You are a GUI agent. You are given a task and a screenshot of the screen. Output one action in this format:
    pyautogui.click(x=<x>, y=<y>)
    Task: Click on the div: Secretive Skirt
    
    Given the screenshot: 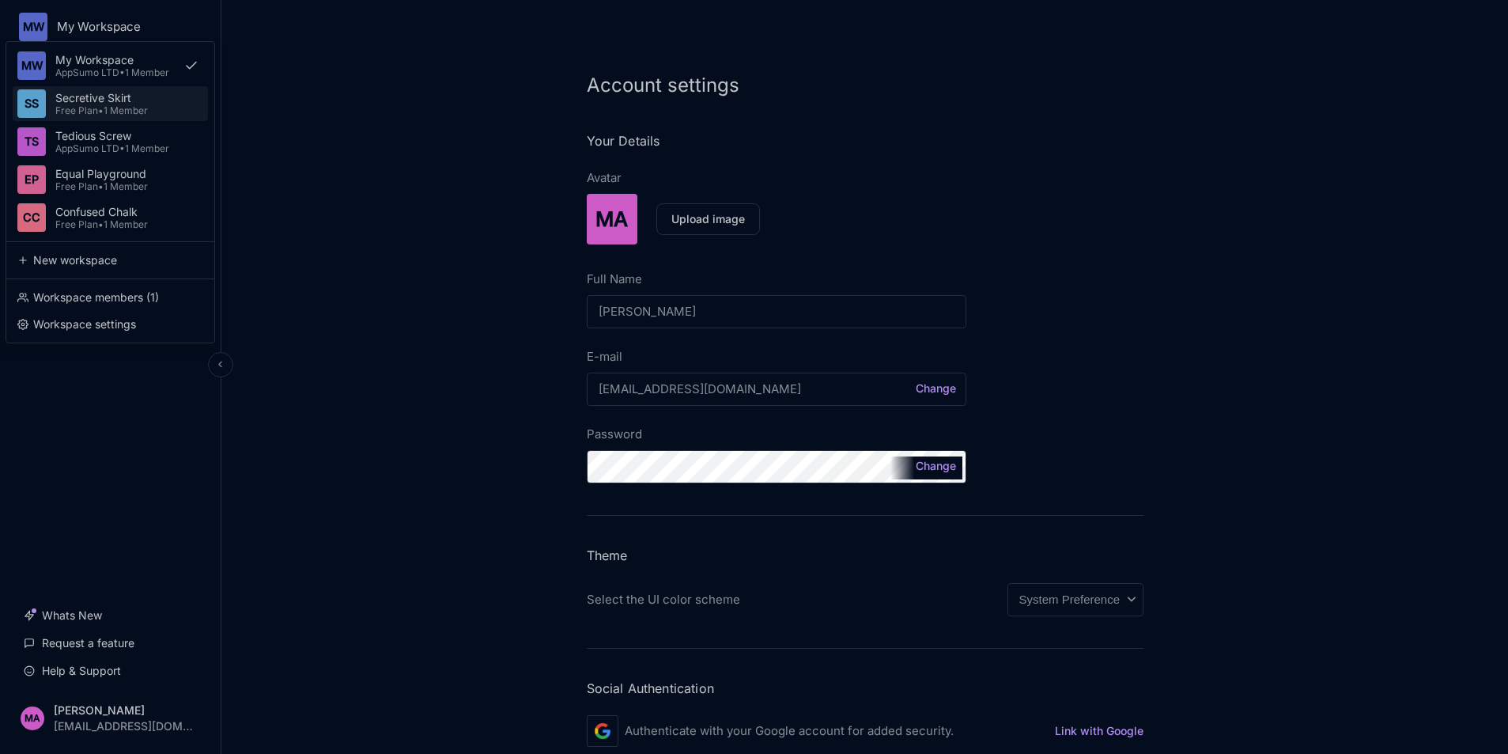 What is the action you would take?
    pyautogui.click(x=115, y=98)
    